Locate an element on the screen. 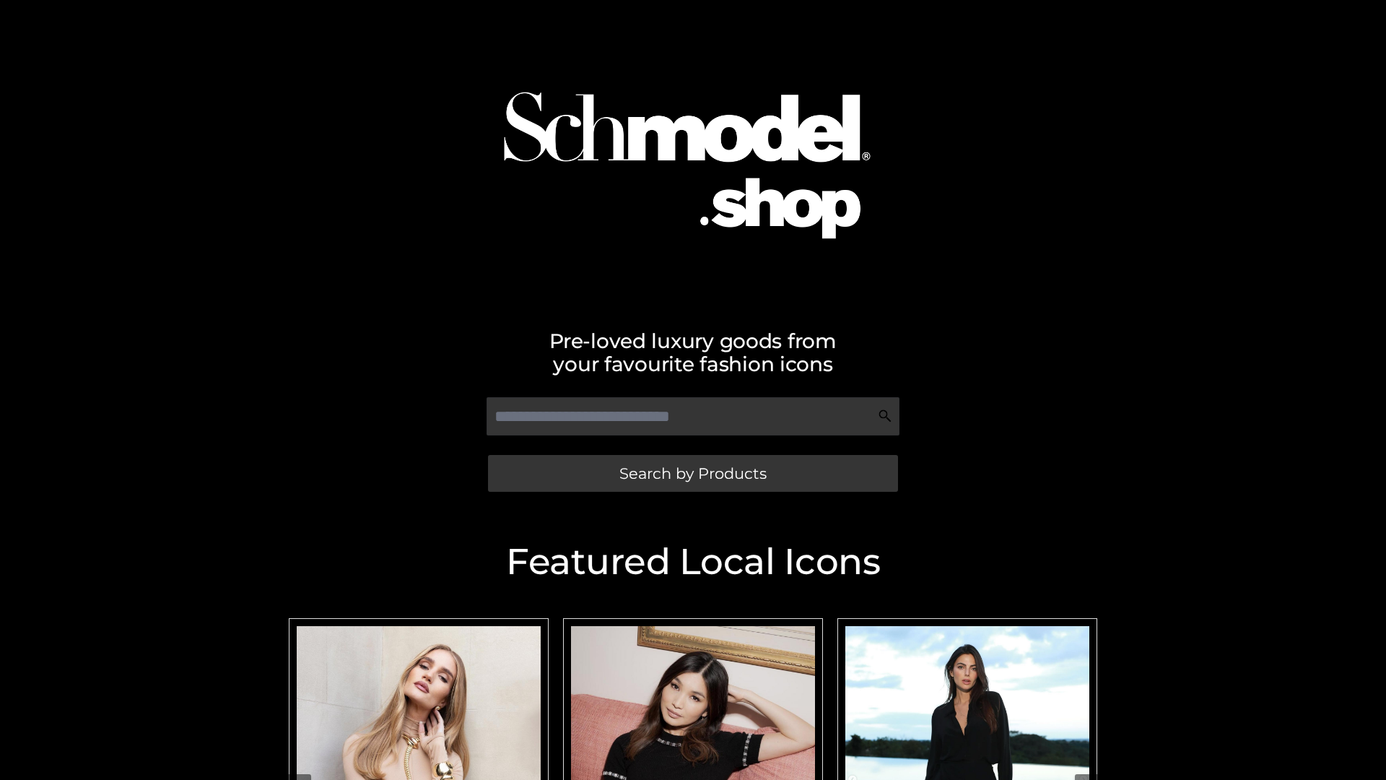  a: Search by Products is located at coordinates (693, 473).